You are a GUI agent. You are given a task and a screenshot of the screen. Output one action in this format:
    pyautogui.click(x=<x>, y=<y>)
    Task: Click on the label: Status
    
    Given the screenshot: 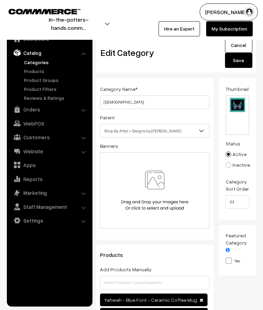 What is the action you would take?
    pyautogui.click(x=233, y=143)
    